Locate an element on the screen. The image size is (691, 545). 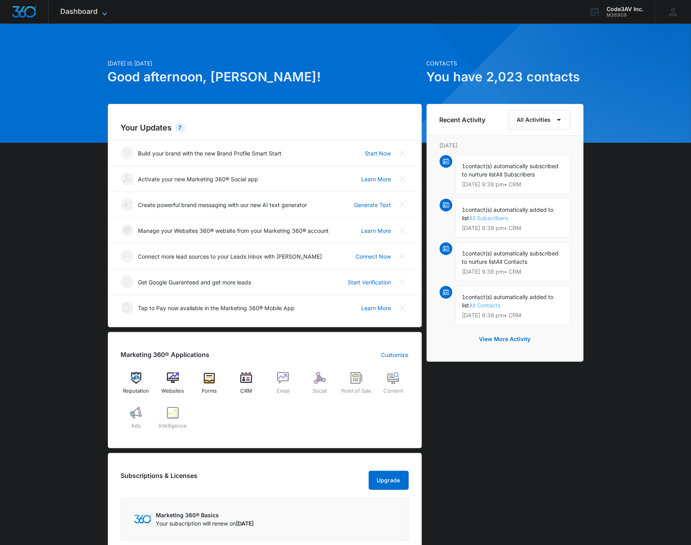
p: Your subscription will renew on is located at coordinates (205, 523).